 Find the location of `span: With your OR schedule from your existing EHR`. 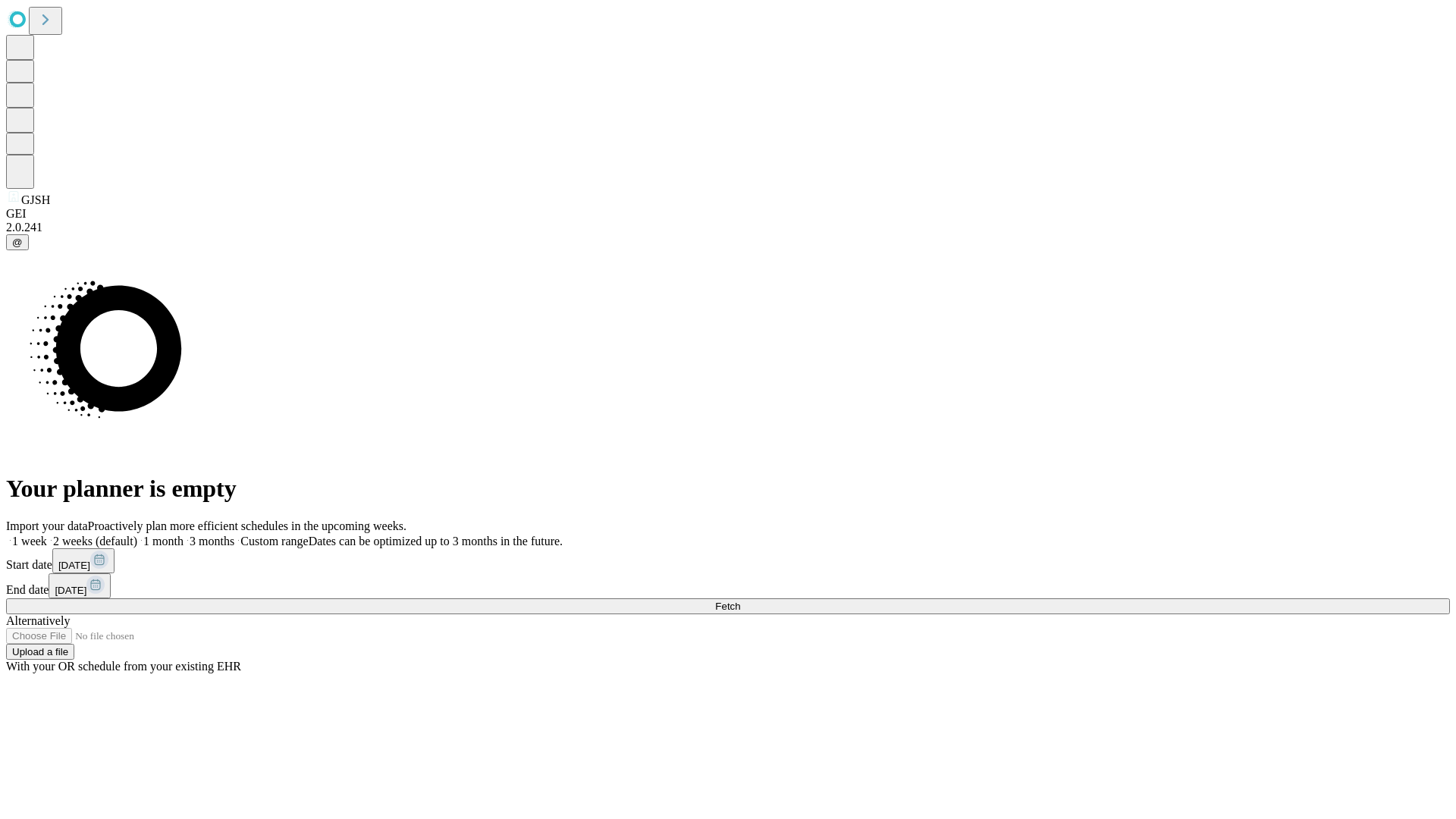

span: With your OR schedule from your existing EHR is located at coordinates (124, 666).